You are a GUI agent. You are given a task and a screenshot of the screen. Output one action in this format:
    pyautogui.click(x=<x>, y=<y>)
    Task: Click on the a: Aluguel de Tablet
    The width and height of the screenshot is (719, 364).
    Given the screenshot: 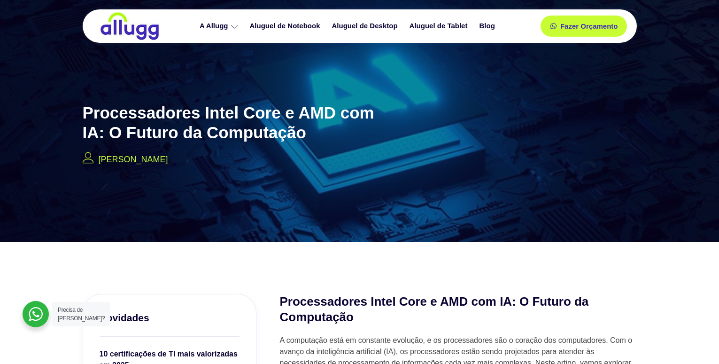 What is the action you would take?
    pyautogui.click(x=440, y=26)
    